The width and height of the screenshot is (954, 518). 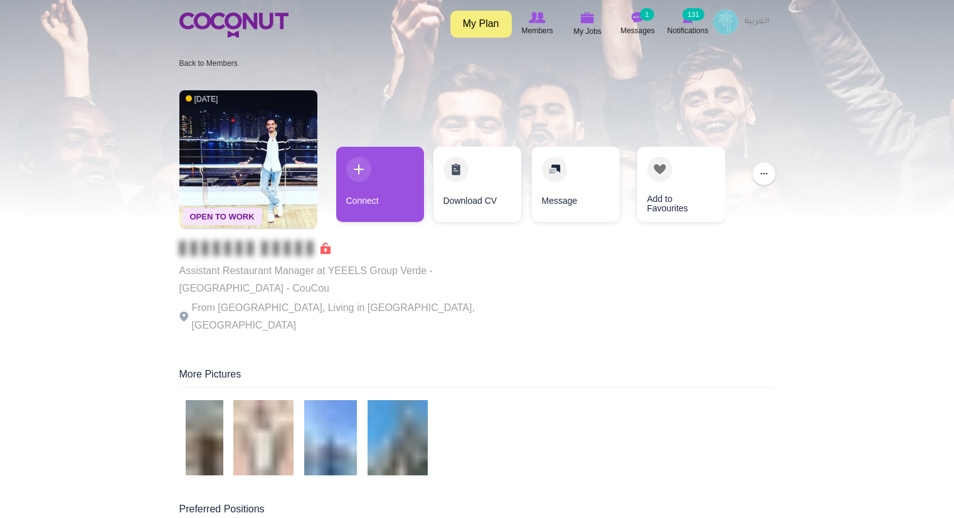 I want to click on span: Members, so click(x=537, y=31).